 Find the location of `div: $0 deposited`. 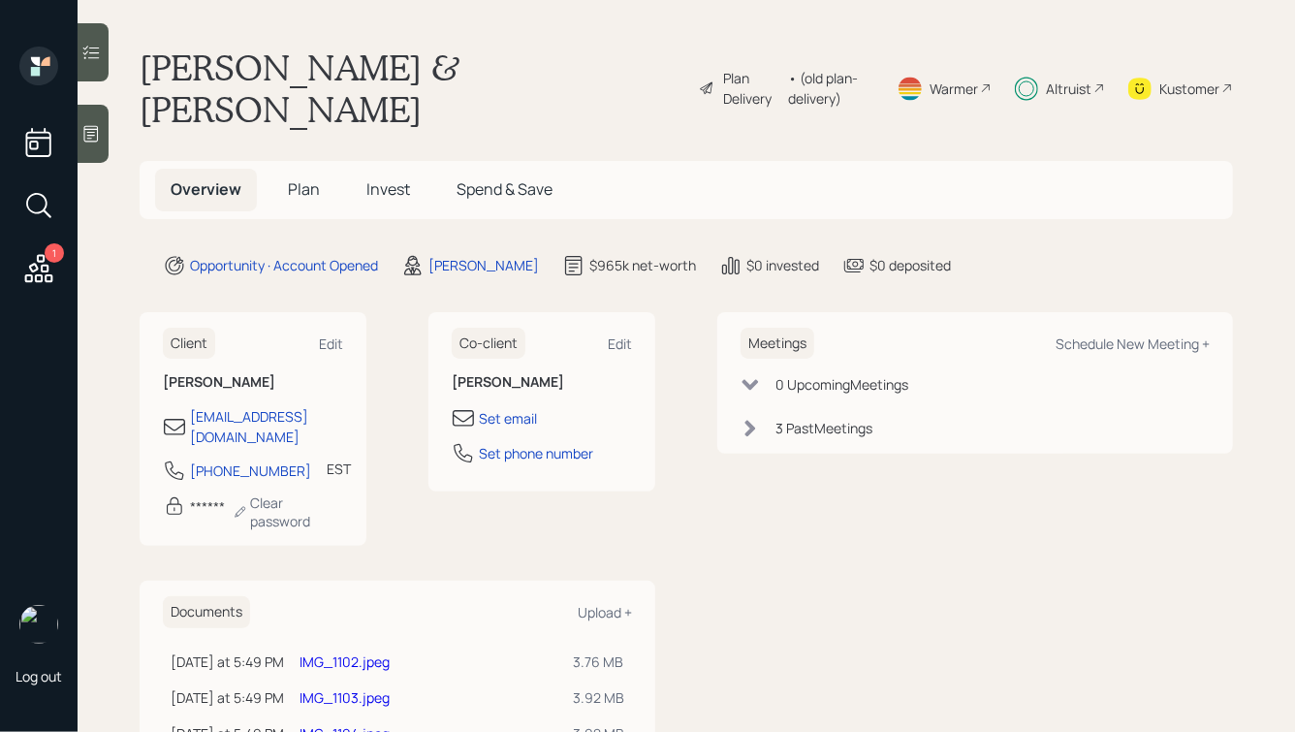

div: $0 deposited is located at coordinates (910, 265).